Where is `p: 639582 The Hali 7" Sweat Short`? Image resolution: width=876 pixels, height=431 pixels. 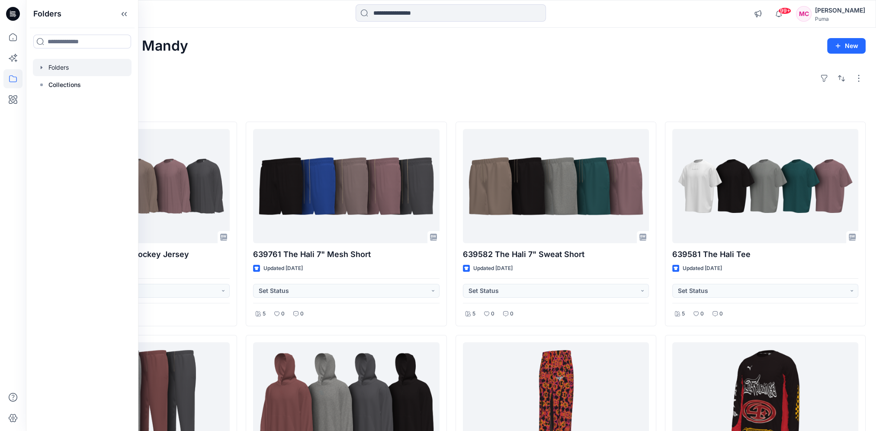 p: 639582 The Hali 7" Sweat Short is located at coordinates (556, 254).